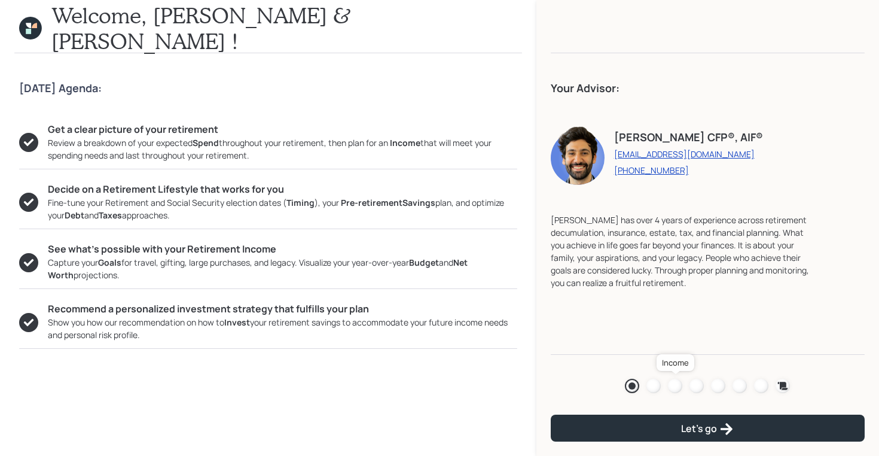 The image size is (879, 456). What do you see at coordinates (300, 202) in the screenshot?
I see `b: Timing` at bounding box center [300, 202].